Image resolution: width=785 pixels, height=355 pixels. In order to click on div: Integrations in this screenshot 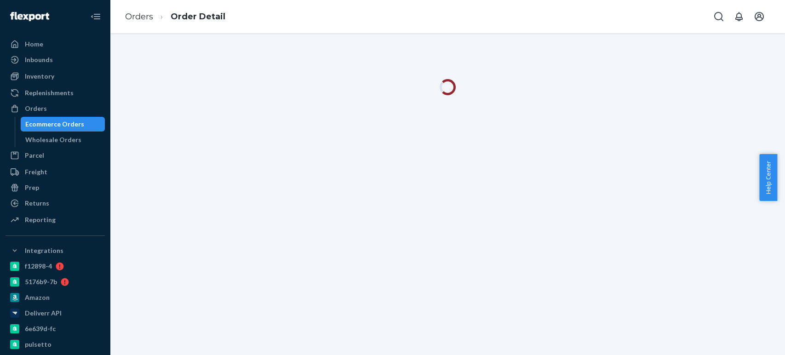, I will do `click(44, 251)`.